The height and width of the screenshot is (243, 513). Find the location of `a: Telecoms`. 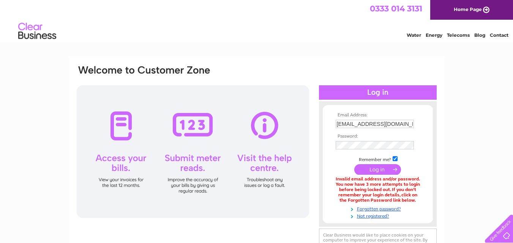

a: Telecoms is located at coordinates (458, 35).